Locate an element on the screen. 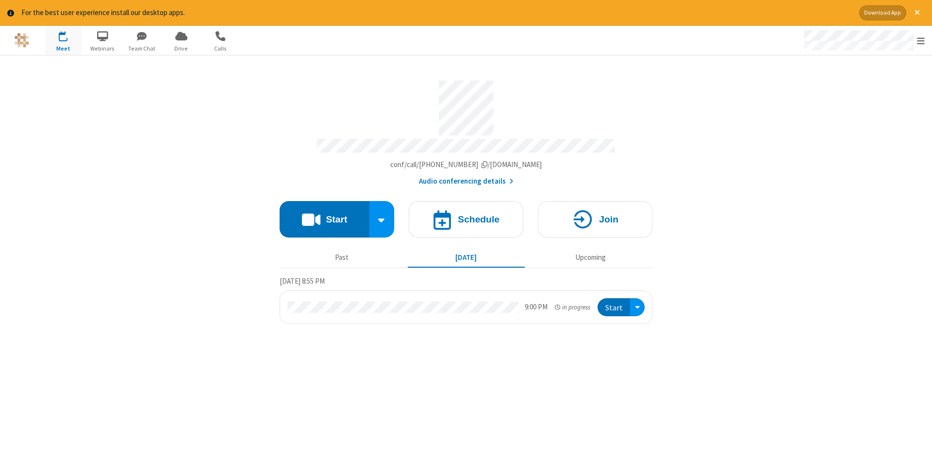 This screenshot has height=460, width=932. span: Calls is located at coordinates (220, 49).